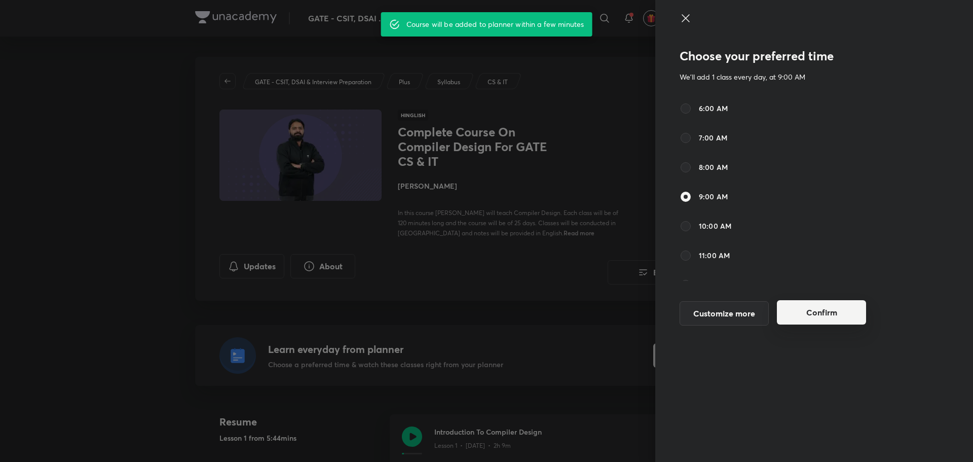  Describe the element at coordinates (821, 312) in the screenshot. I see `button: Confirm` at that location.